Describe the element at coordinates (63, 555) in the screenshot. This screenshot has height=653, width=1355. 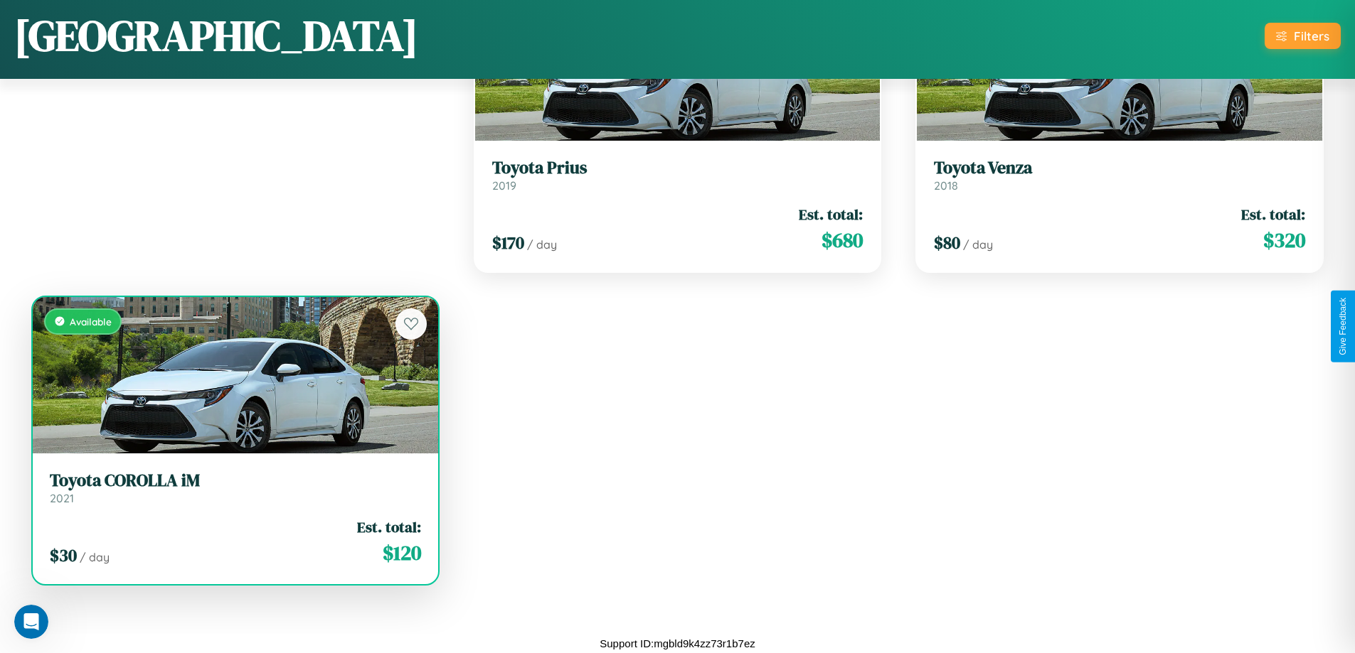
I see `span: $ 30` at that location.